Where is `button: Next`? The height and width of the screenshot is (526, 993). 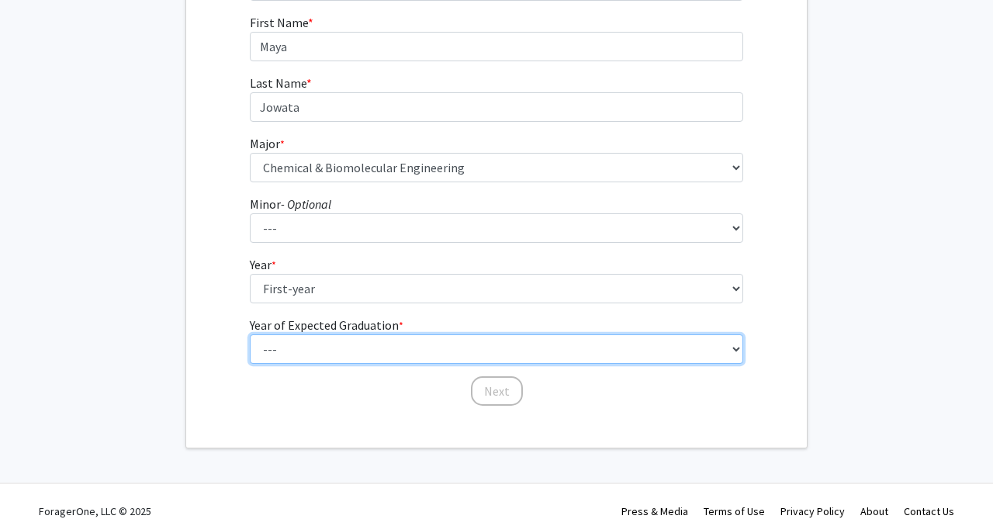
button: Next is located at coordinates (497, 391).